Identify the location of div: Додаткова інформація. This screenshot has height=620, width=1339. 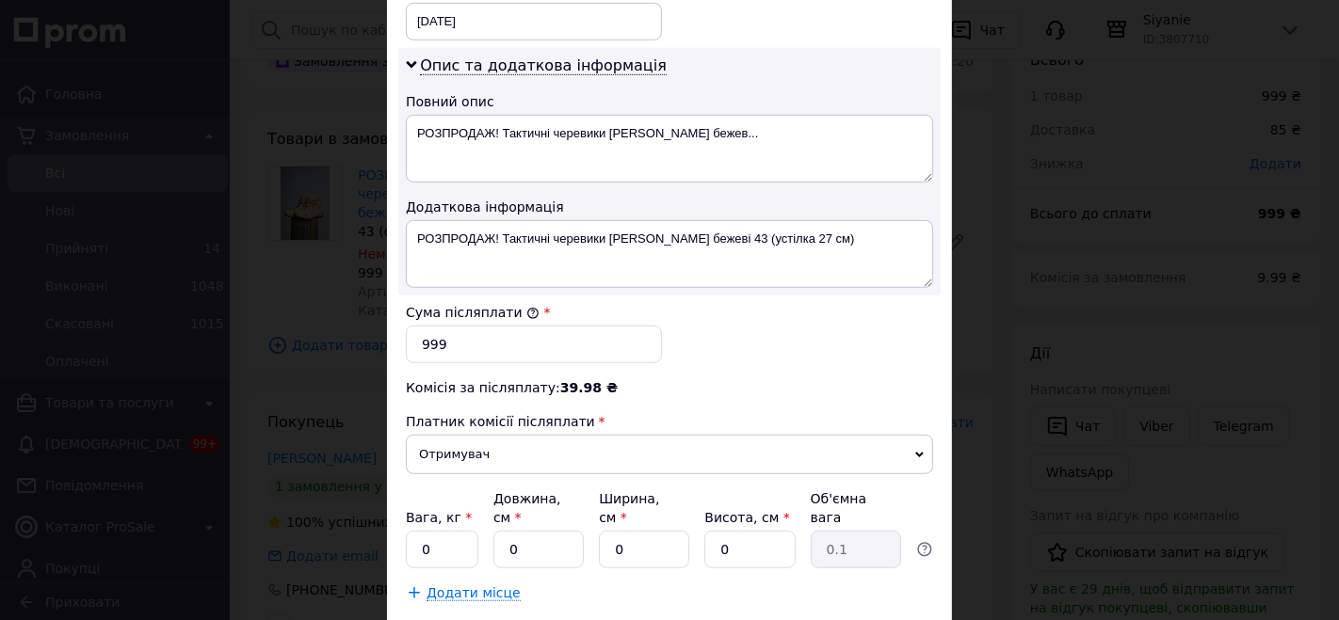
(669, 207).